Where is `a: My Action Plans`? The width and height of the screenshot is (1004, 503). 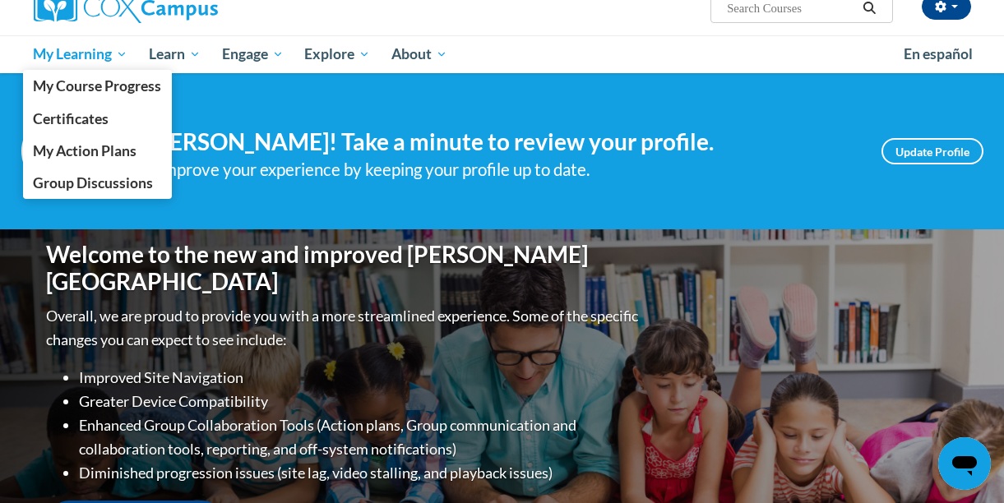
a: My Action Plans is located at coordinates (98, 151).